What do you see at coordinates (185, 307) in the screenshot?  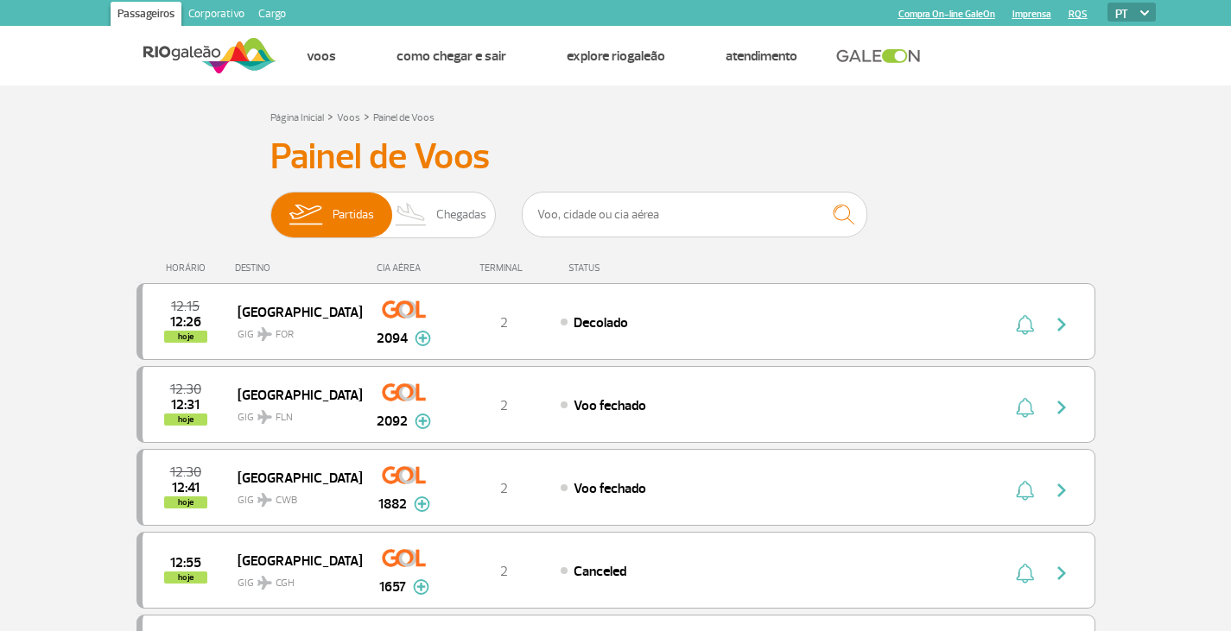 I see `span: 2025-09-25 12:15:00` at bounding box center [185, 307].